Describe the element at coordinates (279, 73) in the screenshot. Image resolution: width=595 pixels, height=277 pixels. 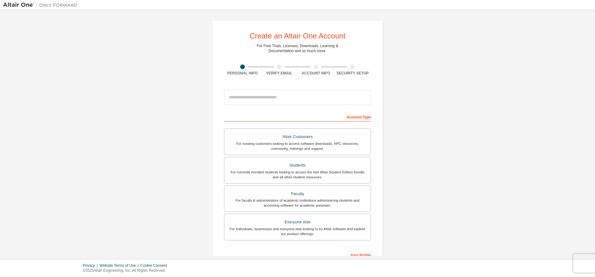
I see `div: Verify Email` at that location.